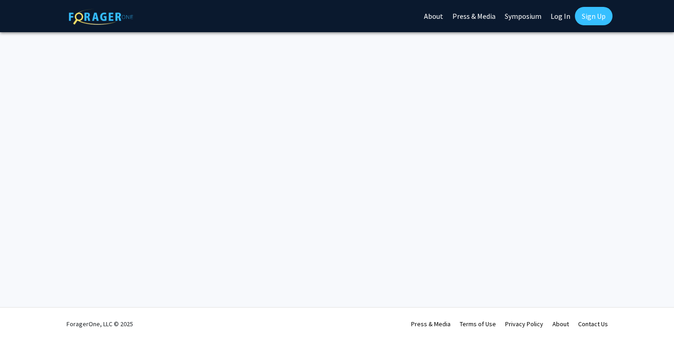 The image size is (674, 340). Describe the element at coordinates (524, 324) in the screenshot. I see `a: Privacy Policy` at that location.